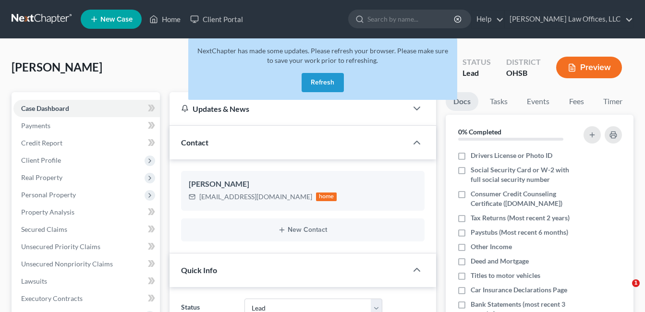 This screenshot has height=312, width=645. Describe the element at coordinates (86, 109) in the screenshot. I see `a: Case Dashboard` at that location.